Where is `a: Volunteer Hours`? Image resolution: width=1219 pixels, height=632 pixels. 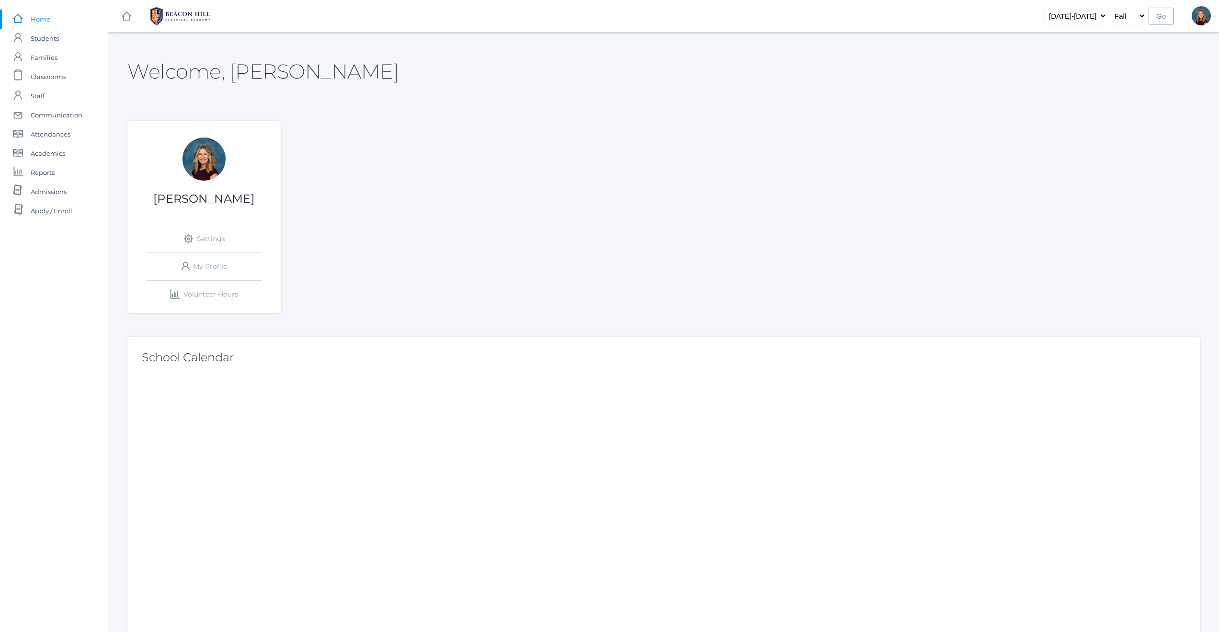
a: Volunteer Hours is located at coordinates (204, 294).